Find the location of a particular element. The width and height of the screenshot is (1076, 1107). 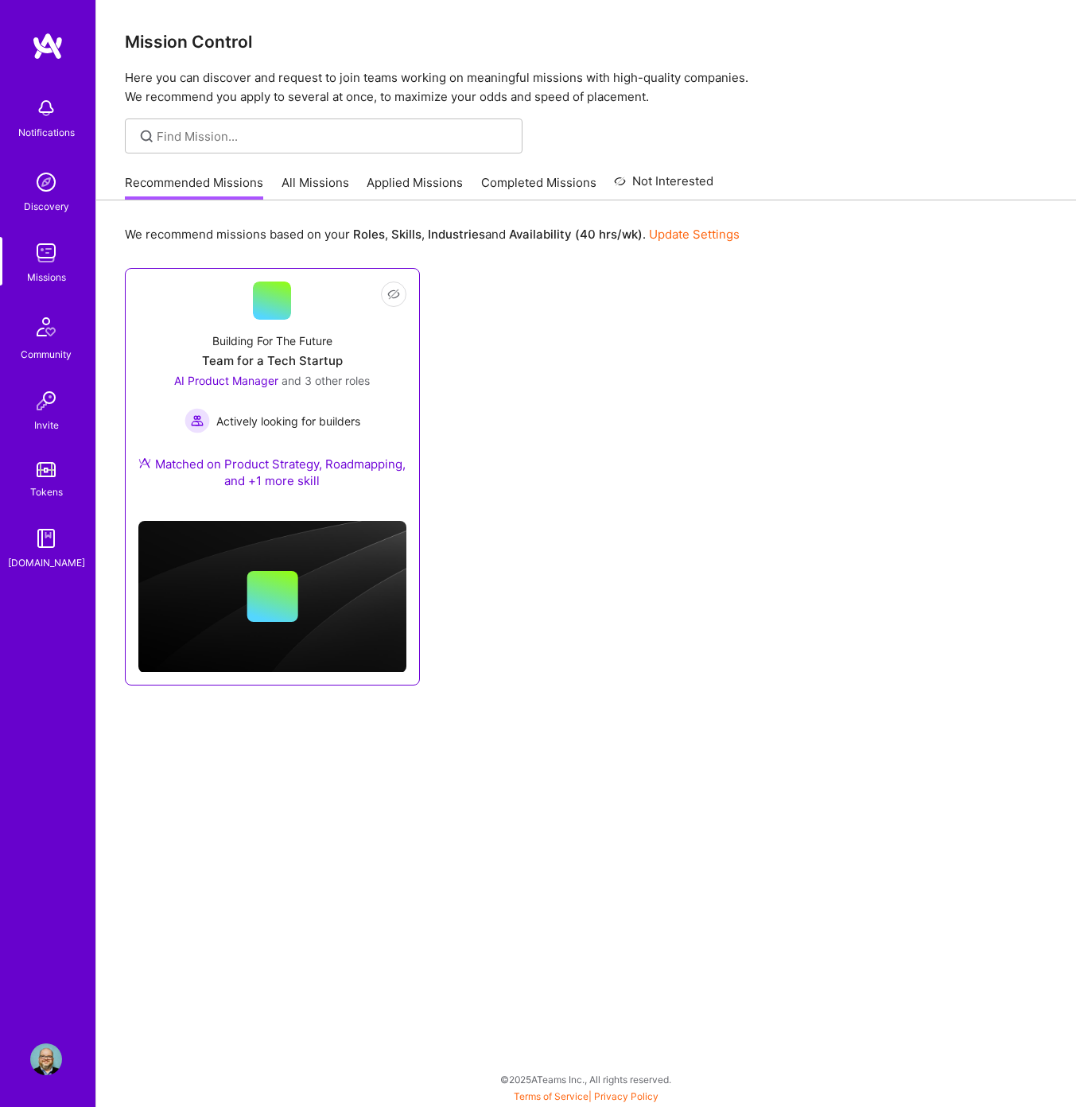

div: Team for a Tech Startup is located at coordinates (272, 360).